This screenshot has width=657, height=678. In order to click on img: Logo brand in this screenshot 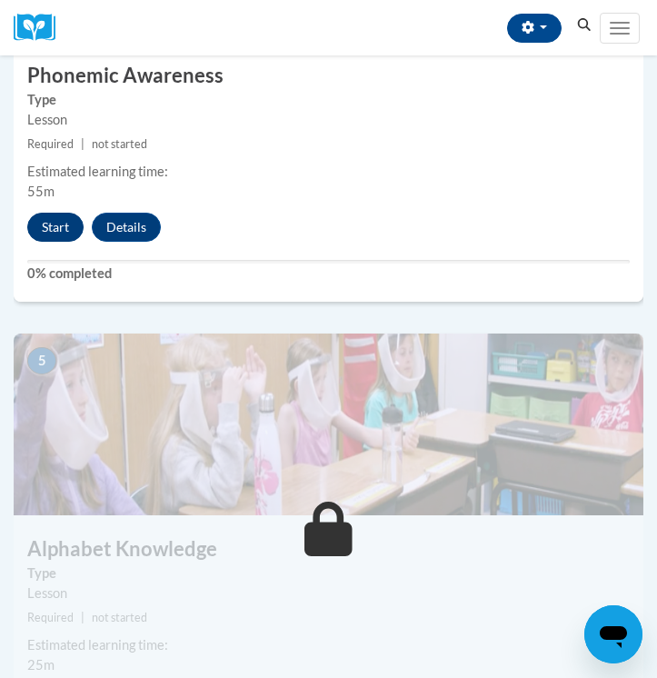, I will do `click(41, 27)`.